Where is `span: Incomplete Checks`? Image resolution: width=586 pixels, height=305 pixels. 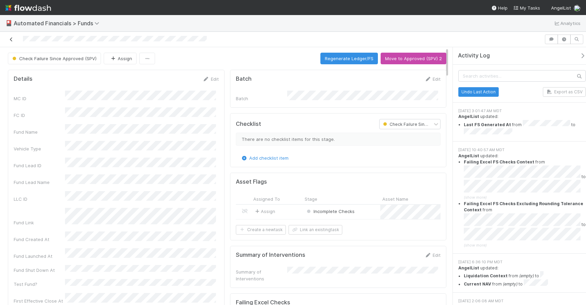
span: Incomplete Checks is located at coordinates (330, 211).